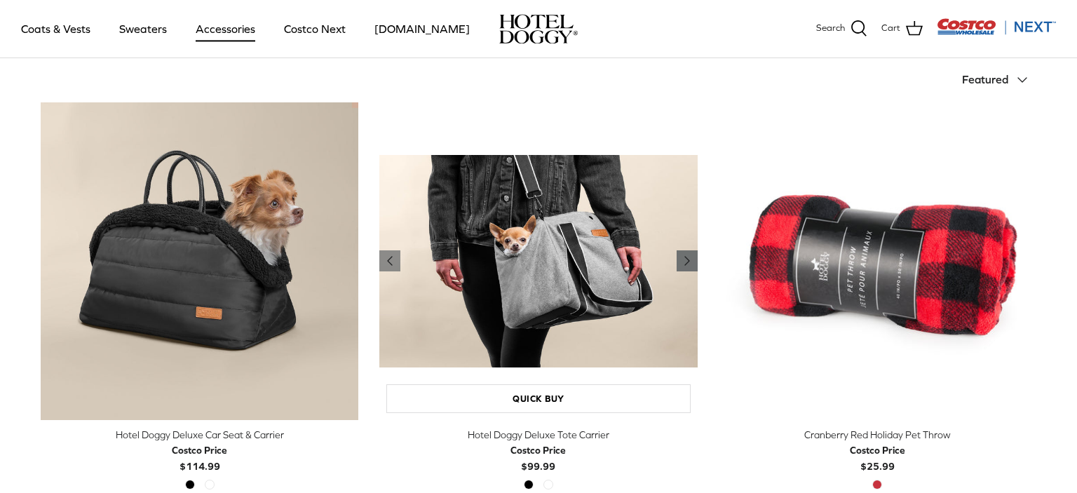  What do you see at coordinates (539, 29) in the screenshot?
I see `img: hoteldoggycom` at bounding box center [539, 29].